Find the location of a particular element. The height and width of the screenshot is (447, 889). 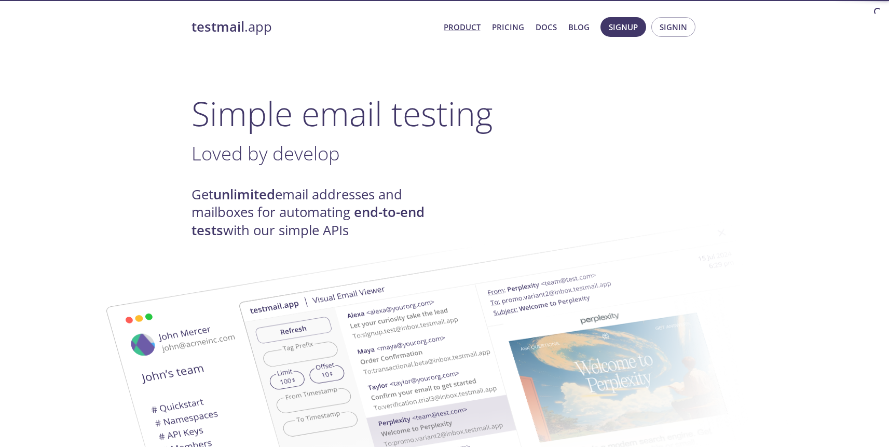

span: Signin is located at coordinates (673, 27).